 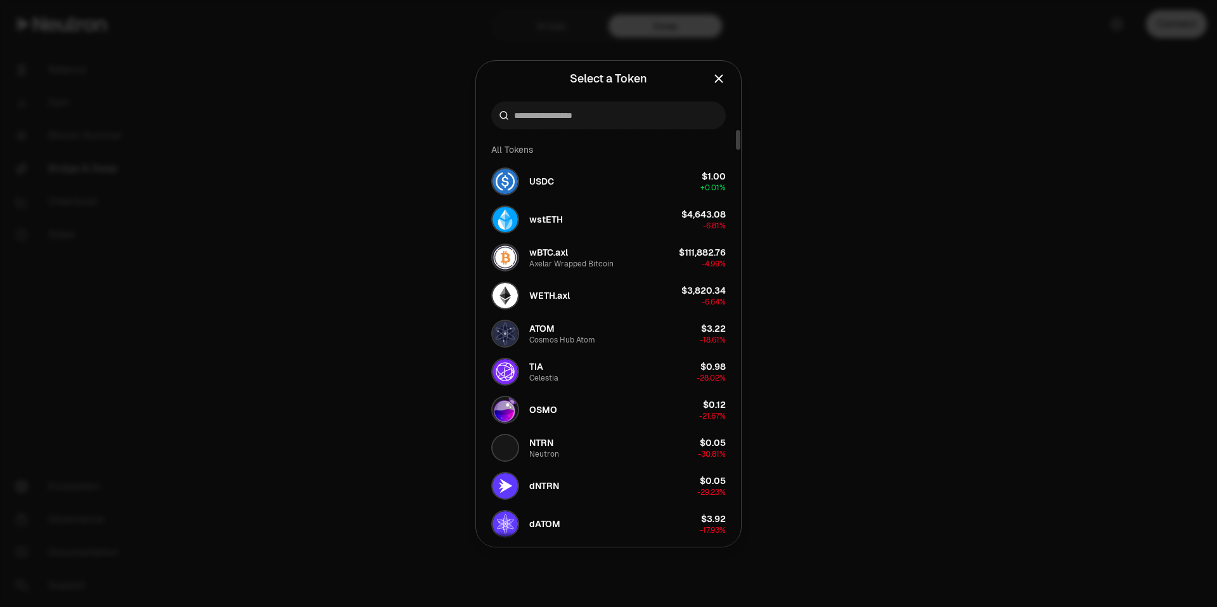 I want to click on span: NTRN, so click(x=542, y=443).